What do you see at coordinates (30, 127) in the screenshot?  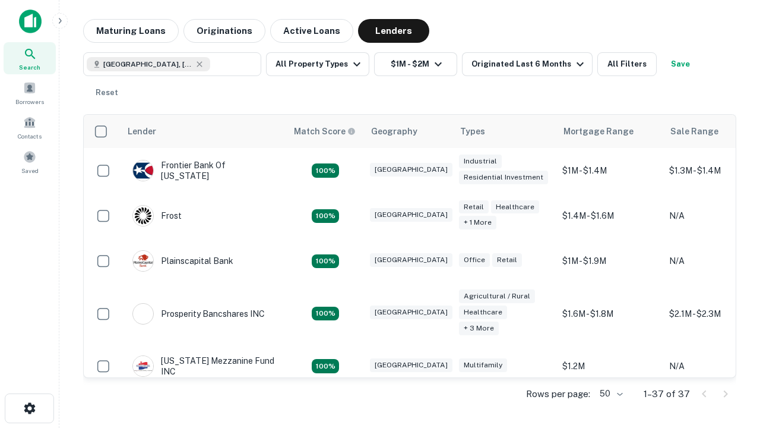 I see `div: Contacts` at bounding box center [30, 127].